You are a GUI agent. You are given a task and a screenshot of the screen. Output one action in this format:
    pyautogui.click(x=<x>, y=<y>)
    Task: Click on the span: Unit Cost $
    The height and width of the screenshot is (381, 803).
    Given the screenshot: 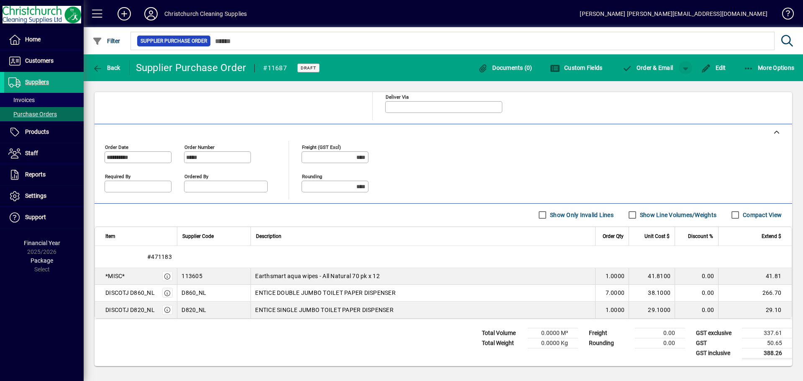 What is the action you would take?
    pyautogui.click(x=657, y=236)
    